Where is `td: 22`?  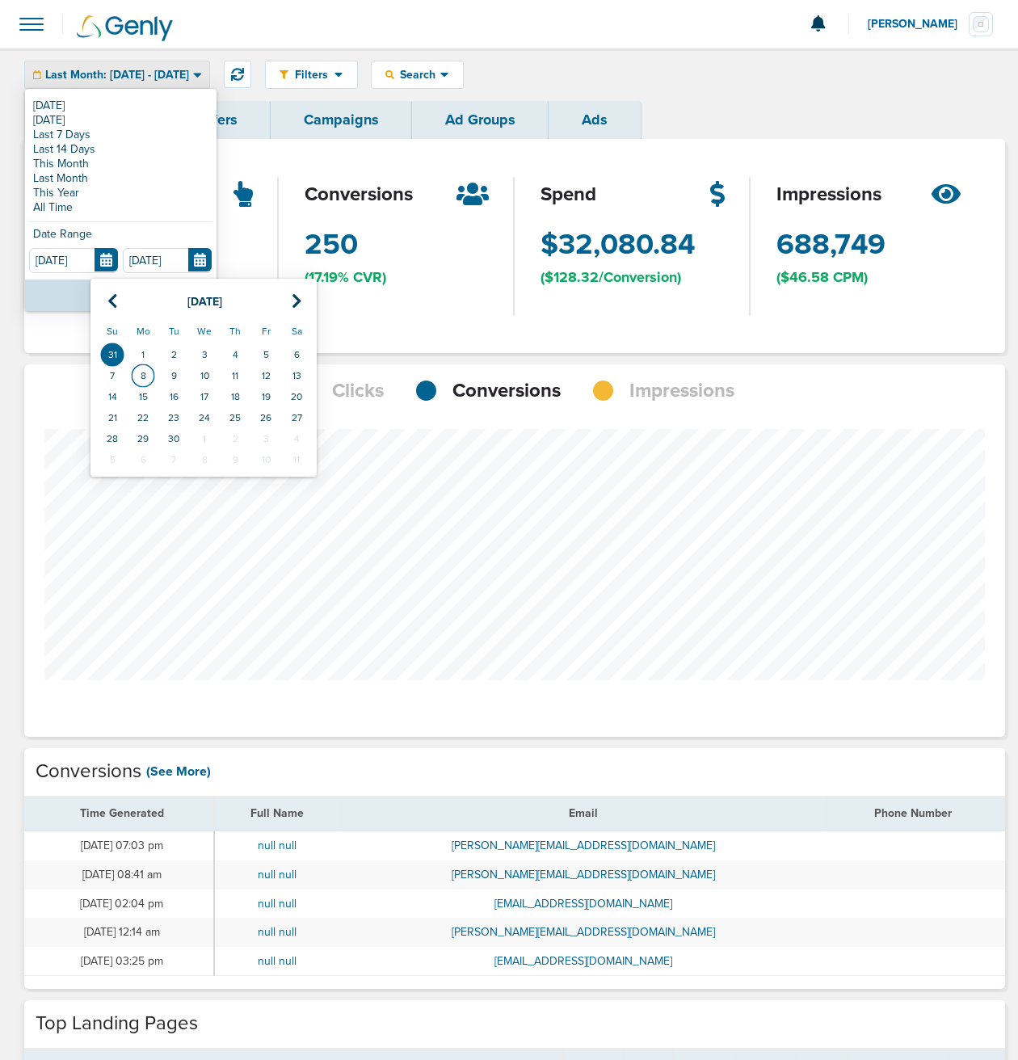 td: 22 is located at coordinates (143, 418).